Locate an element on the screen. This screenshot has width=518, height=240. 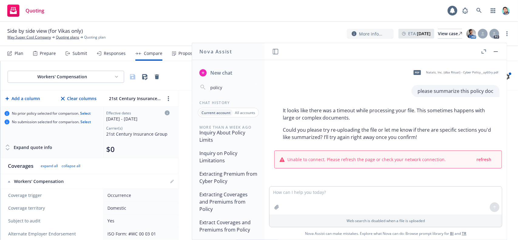
p: Could you please try re-uploading the file or let me know if there are specific sections you'd li... is located at coordinates (388, 134).